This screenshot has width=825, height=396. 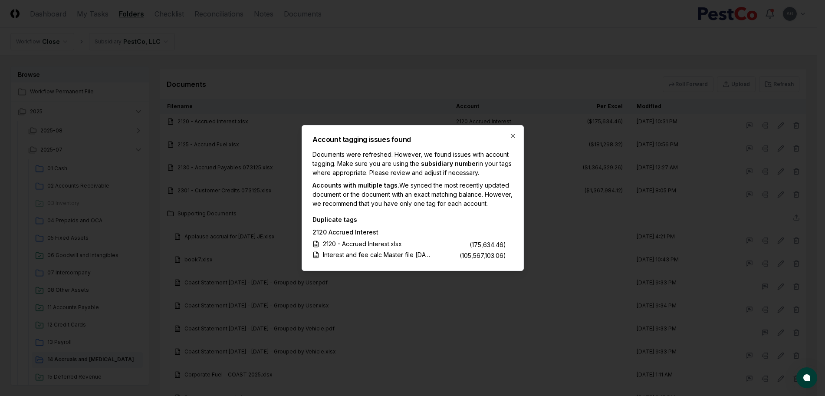 What do you see at coordinates (413, 139) in the screenshot?
I see `h2: Account tagging issues found` at bounding box center [413, 139].